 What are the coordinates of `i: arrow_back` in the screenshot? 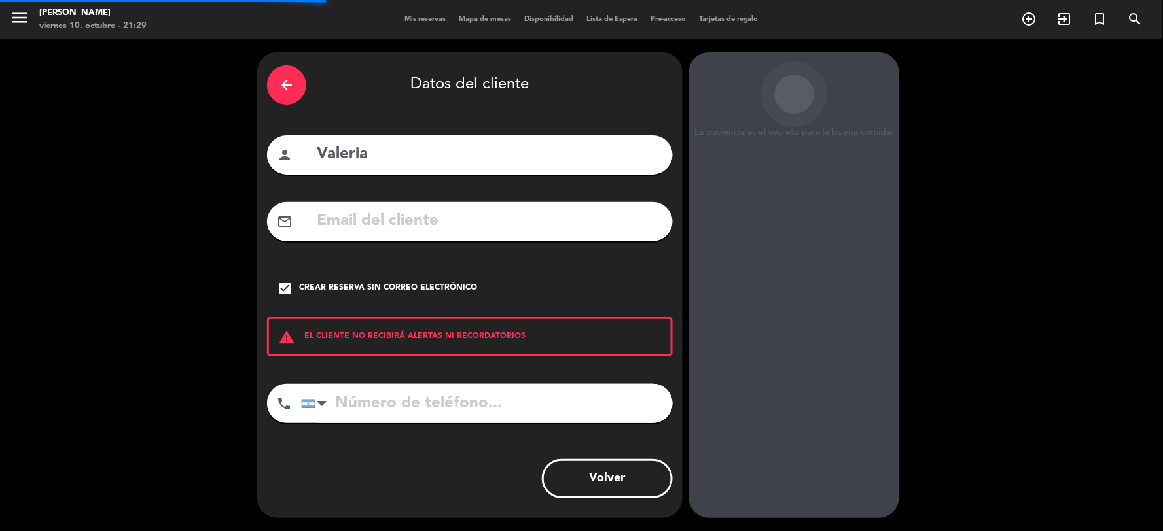 It's located at (287, 85).